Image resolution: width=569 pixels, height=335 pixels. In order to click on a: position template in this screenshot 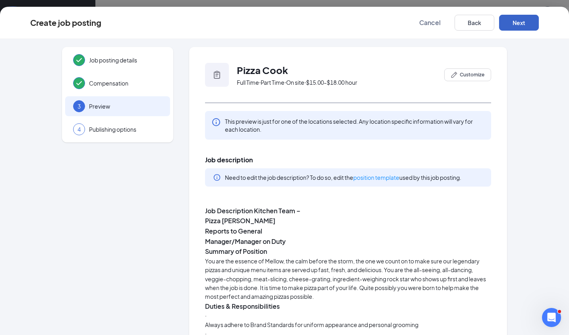, I will do `click(377, 177)`.